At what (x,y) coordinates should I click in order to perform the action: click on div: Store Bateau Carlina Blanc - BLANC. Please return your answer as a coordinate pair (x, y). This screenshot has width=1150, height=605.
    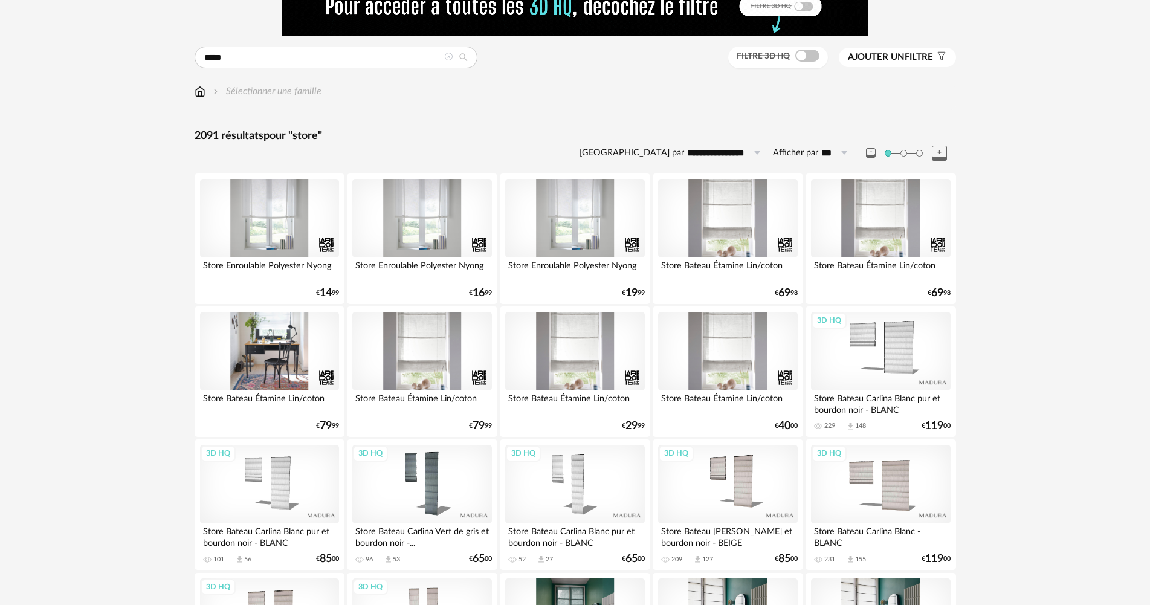
    Looking at the image, I should click on (881, 535).